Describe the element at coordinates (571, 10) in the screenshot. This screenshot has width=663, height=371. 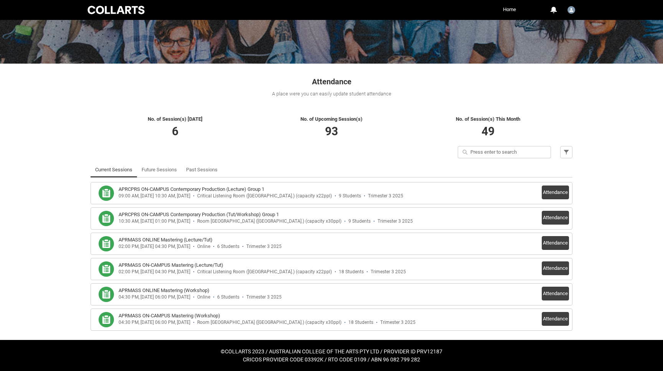
I see `img: Faculty.lcincotta` at that location.